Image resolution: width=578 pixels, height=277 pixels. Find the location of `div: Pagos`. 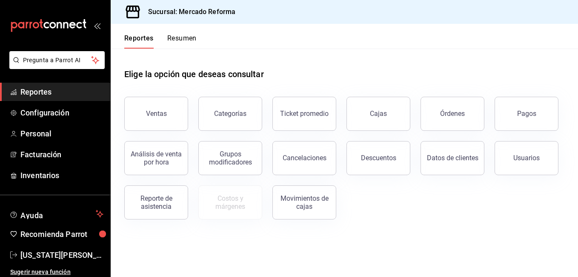

div: Pagos is located at coordinates (526, 113).